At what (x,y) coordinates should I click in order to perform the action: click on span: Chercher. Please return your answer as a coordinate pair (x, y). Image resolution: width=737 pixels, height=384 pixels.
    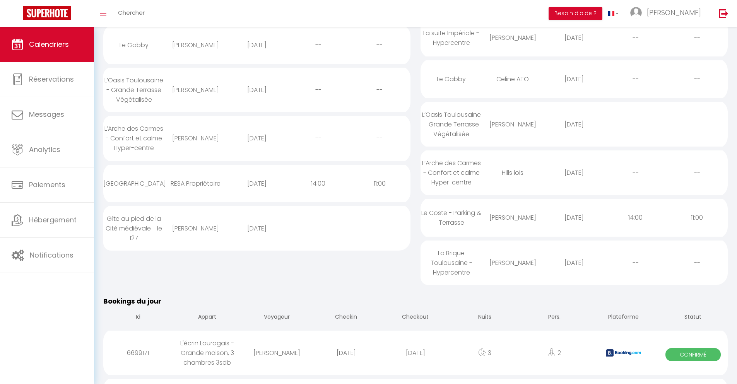
    Looking at the image, I should click on (131, 12).